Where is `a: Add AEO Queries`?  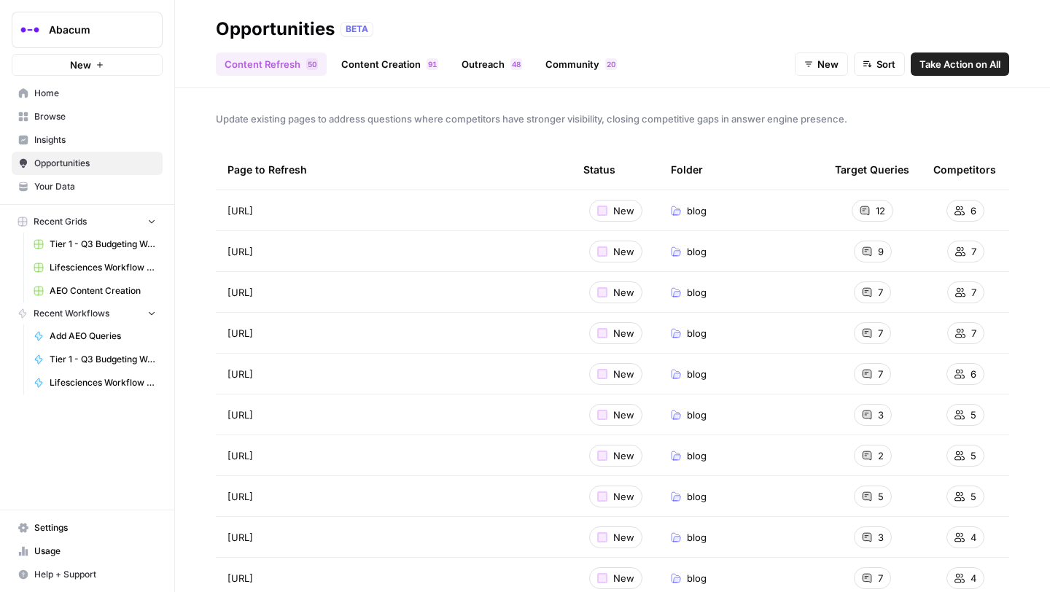 a: Add AEO Queries is located at coordinates (95, 336).